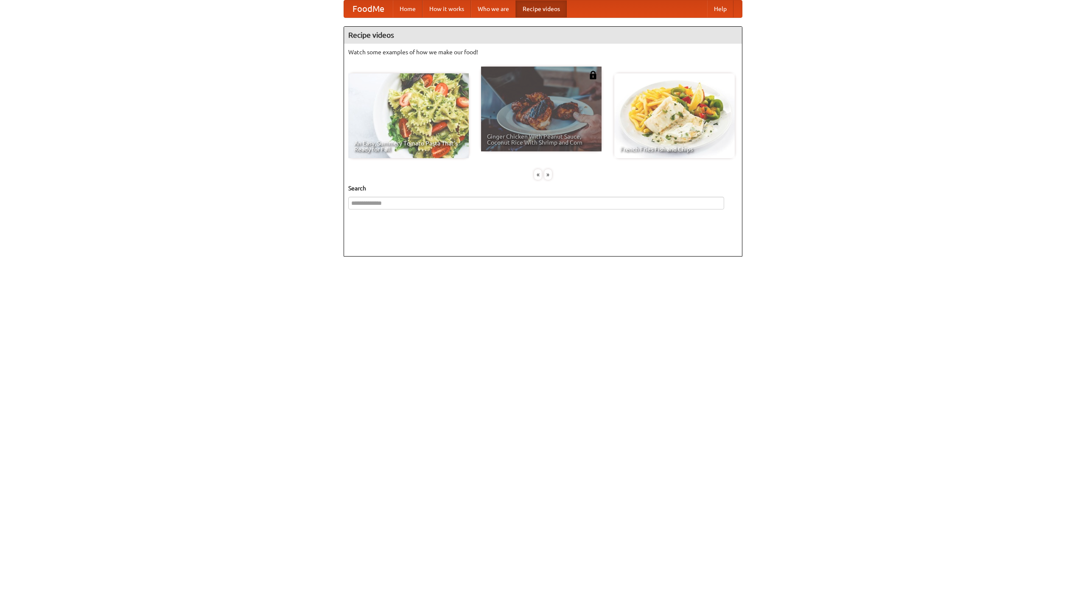 Image resolution: width=1086 pixels, height=600 pixels. Describe the element at coordinates (543, 188) in the screenshot. I see `h5: Search` at that location.